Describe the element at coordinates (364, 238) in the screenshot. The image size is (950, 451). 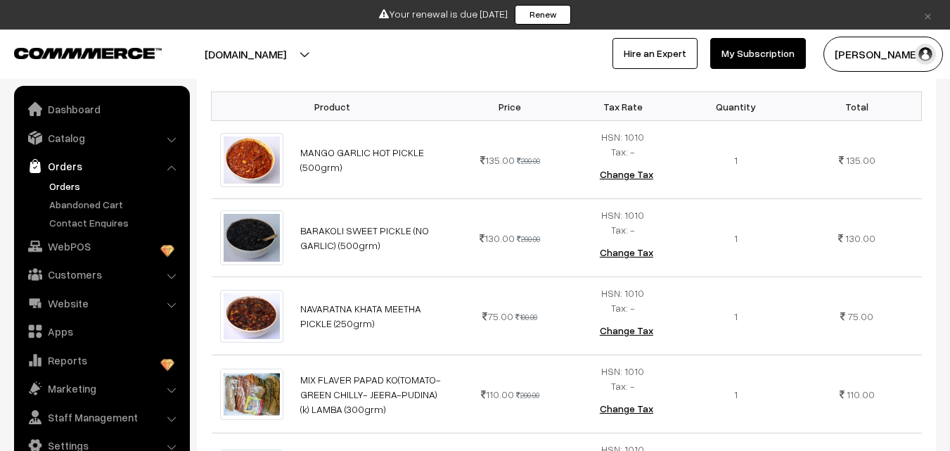
I see `a: BARAKOLI SWEET PICKLE (NO GARLIC) (500grm)` at that location.